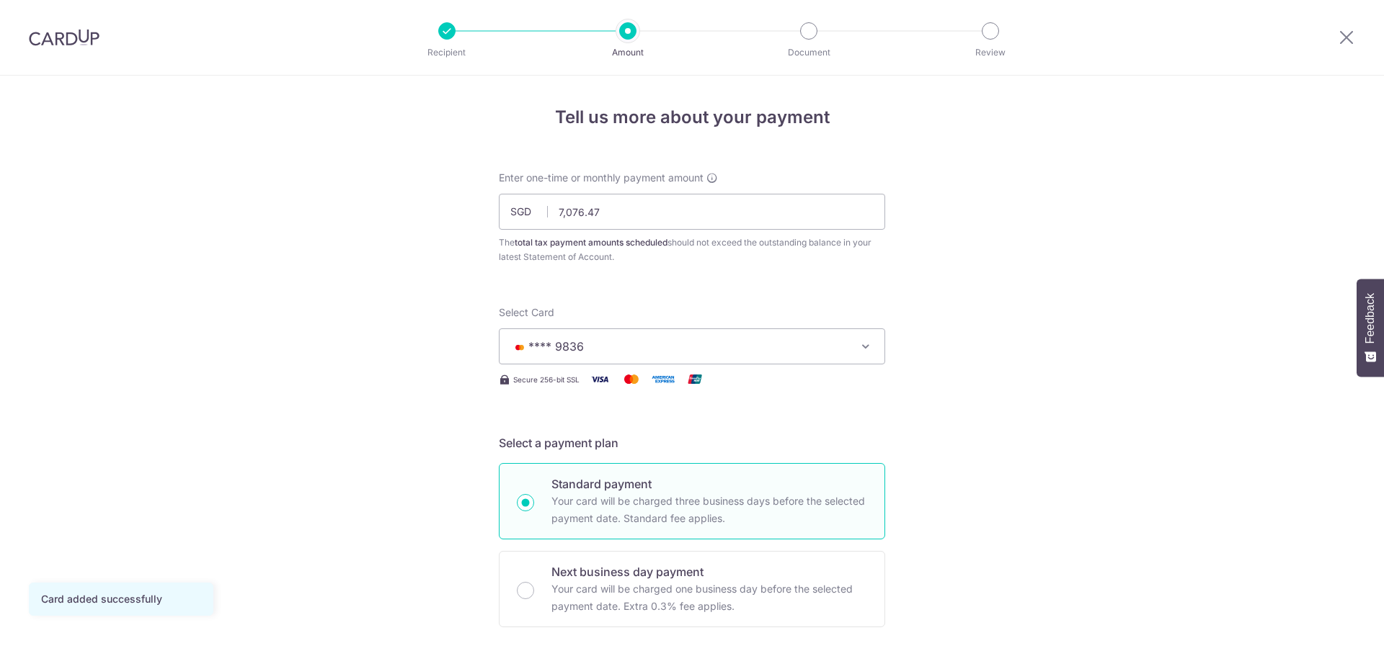 This screenshot has height=656, width=1384. What do you see at coordinates (600, 379) in the screenshot?
I see `img: Visa` at bounding box center [600, 379].